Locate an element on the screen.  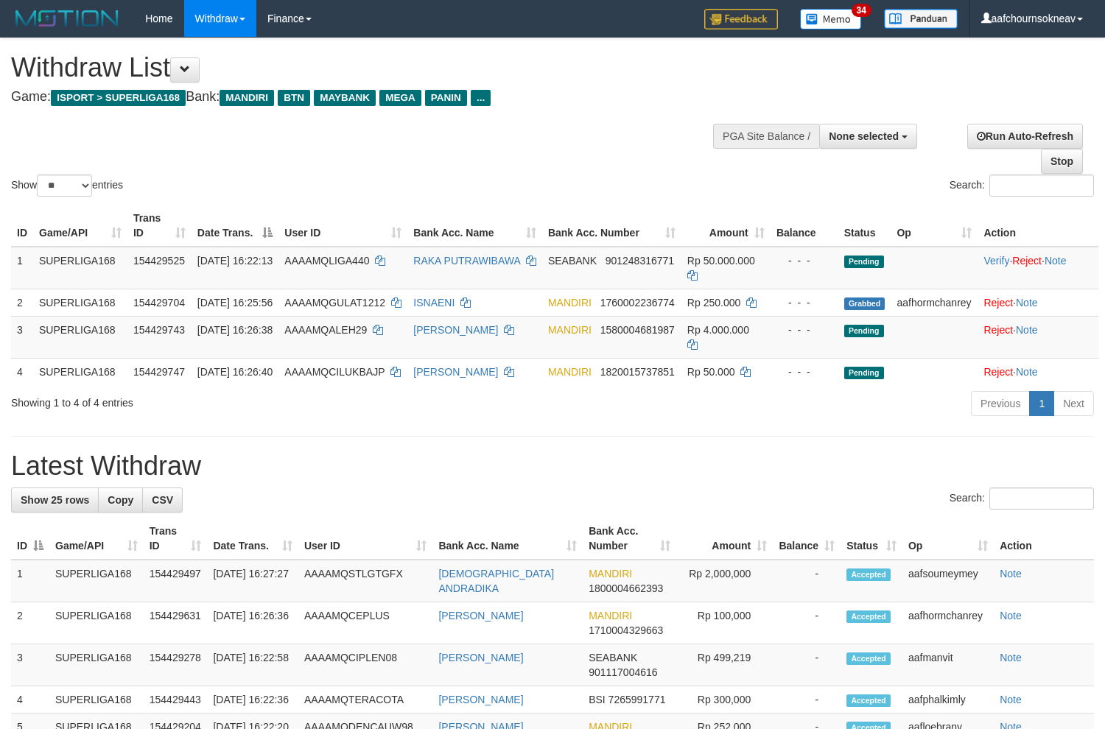
span: Copy 7265991771 to clipboard is located at coordinates (637, 700).